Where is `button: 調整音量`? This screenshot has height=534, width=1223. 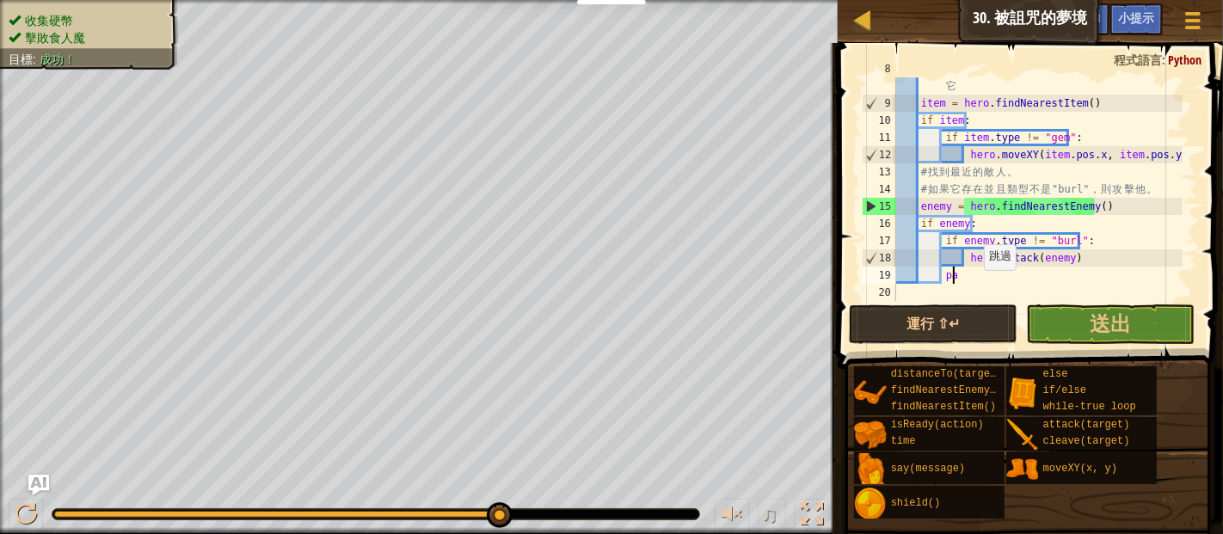
button: 調整音量 is located at coordinates (732, 516).